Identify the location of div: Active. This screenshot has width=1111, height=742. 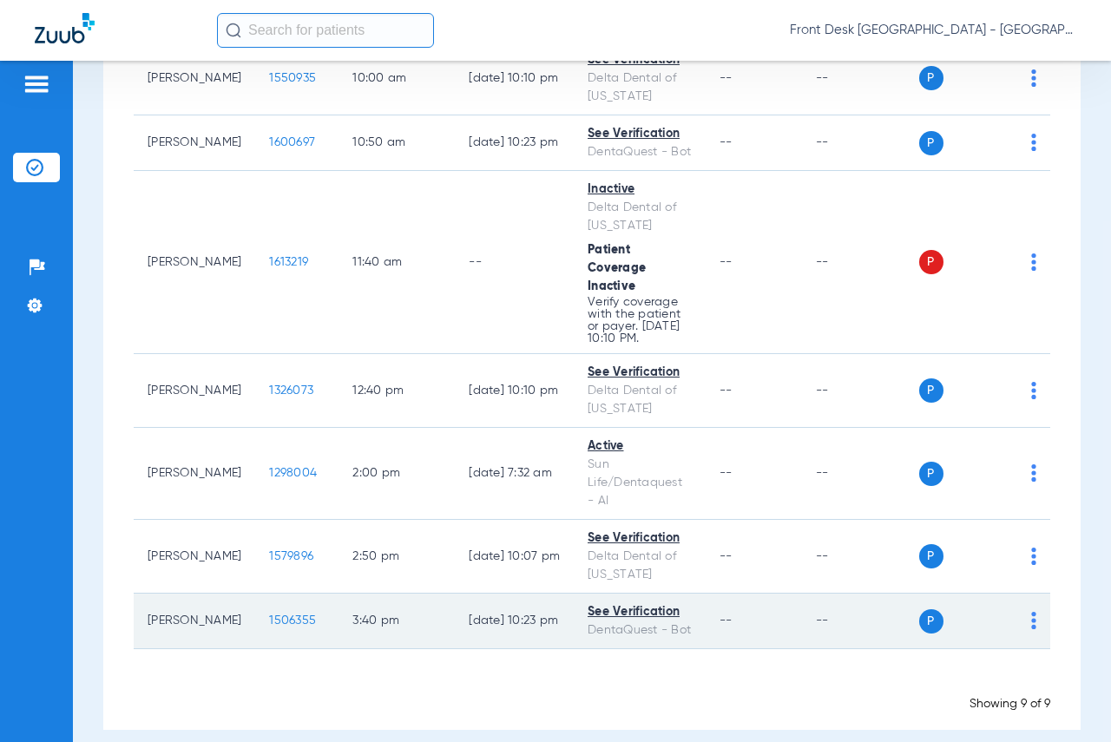
(640, 446).